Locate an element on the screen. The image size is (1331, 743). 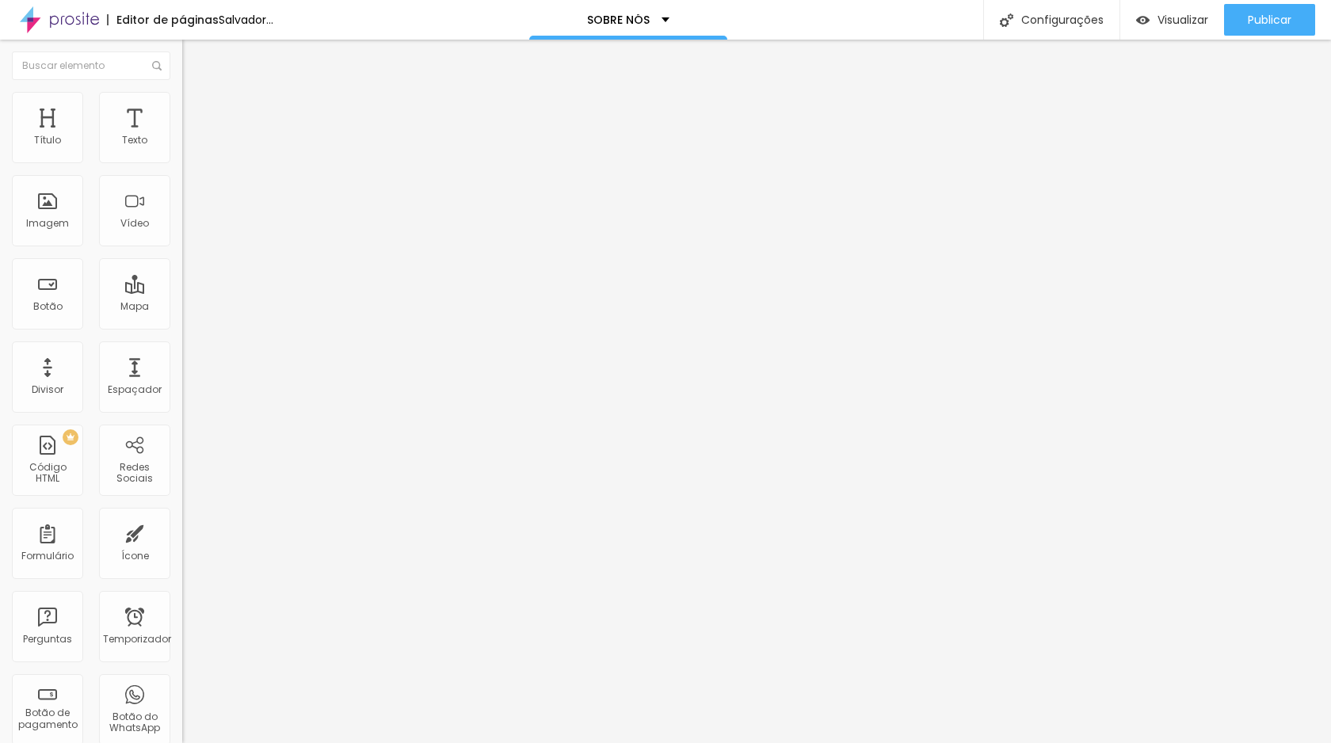
font: Salvador... is located at coordinates (246, 20).